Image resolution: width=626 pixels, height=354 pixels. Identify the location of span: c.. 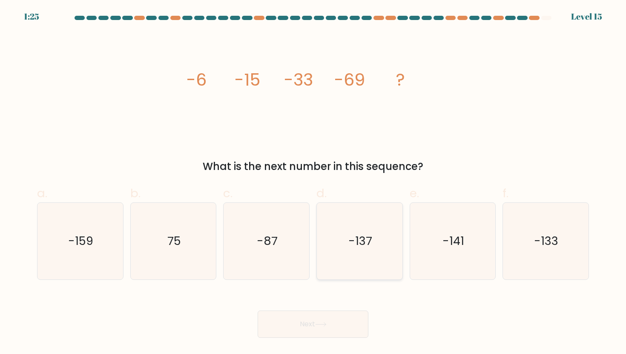
(228, 193).